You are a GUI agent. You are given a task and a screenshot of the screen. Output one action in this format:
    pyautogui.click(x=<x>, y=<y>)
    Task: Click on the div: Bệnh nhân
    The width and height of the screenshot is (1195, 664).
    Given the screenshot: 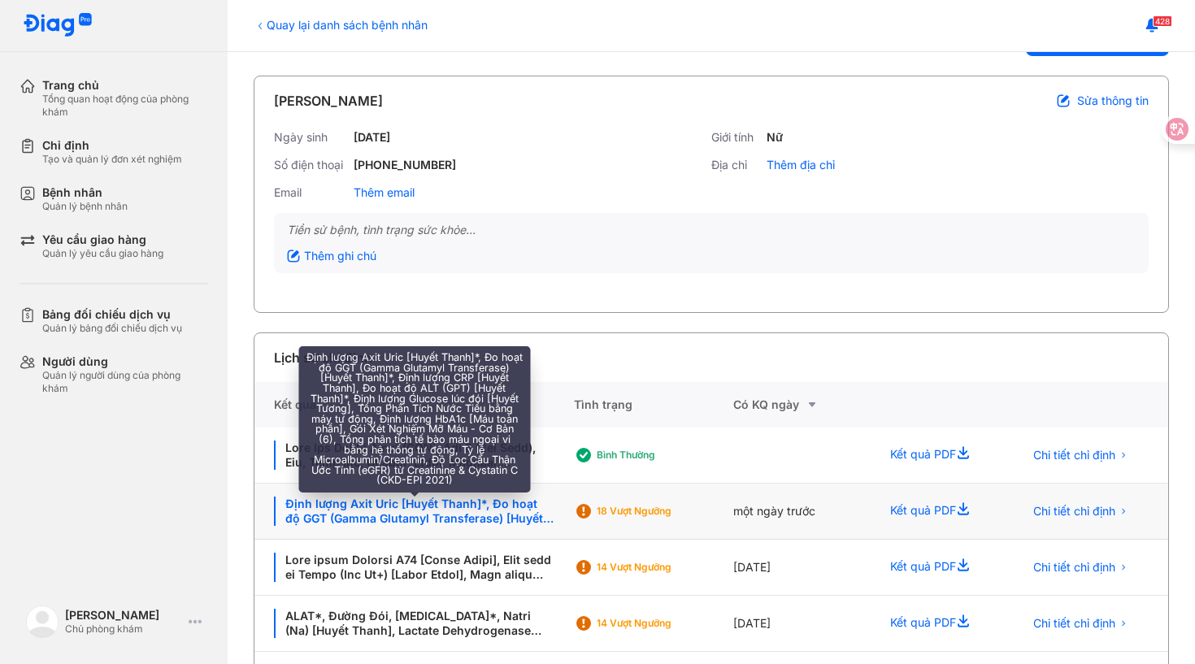 What is the action you would take?
    pyautogui.click(x=85, y=193)
    